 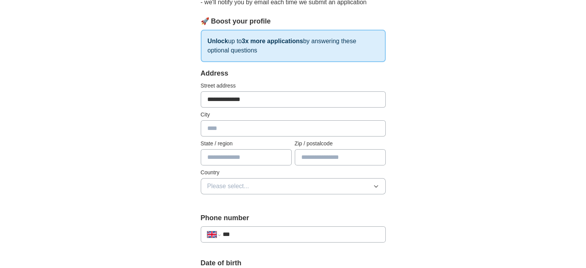 I want to click on div: 🚀 Boost your profile, so click(x=293, y=21).